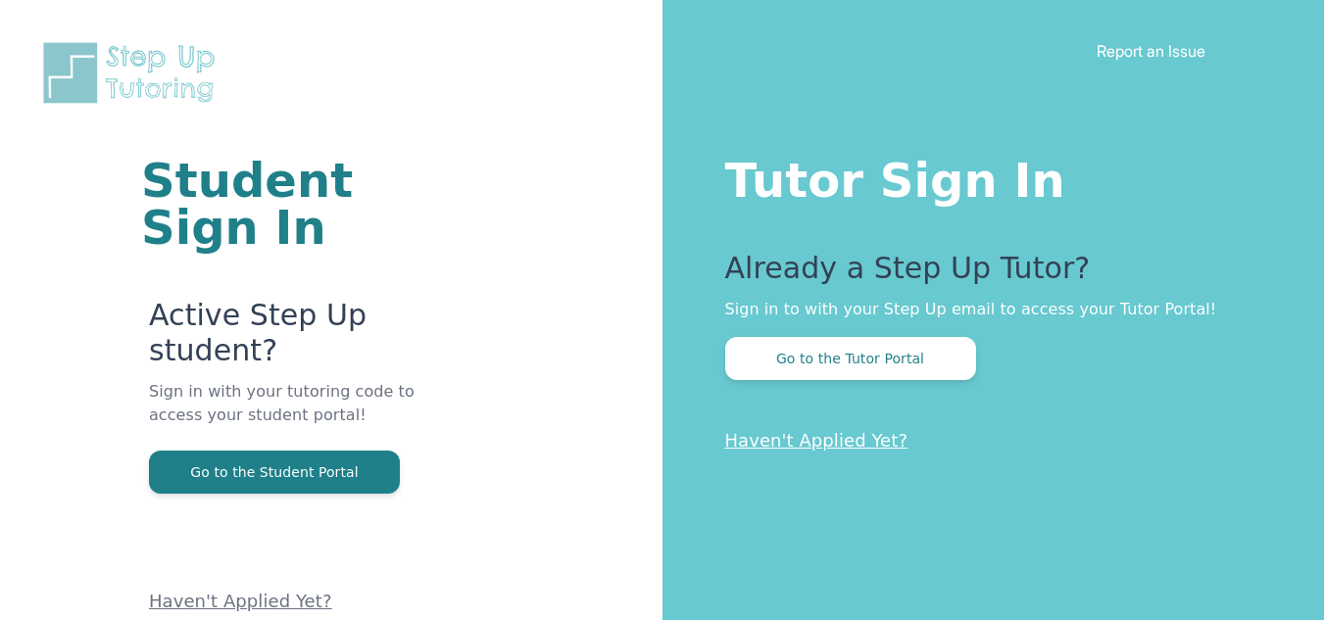 The width and height of the screenshot is (1324, 620). Describe the element at coordinates (288, 339) in the screenshot. I see `p: Active Step Up student?` at that location.